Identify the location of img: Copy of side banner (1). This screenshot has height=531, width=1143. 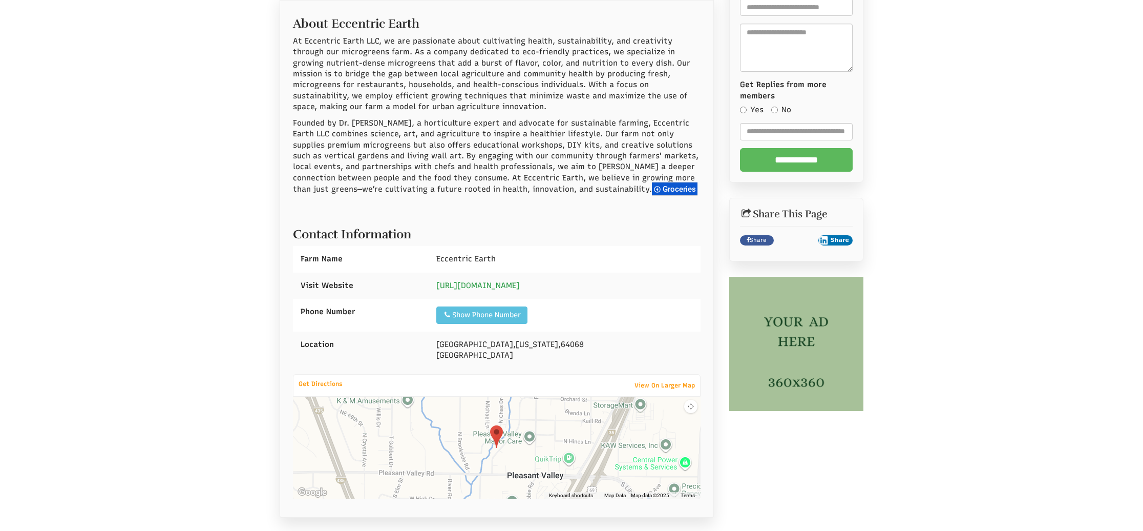
(797, 344).